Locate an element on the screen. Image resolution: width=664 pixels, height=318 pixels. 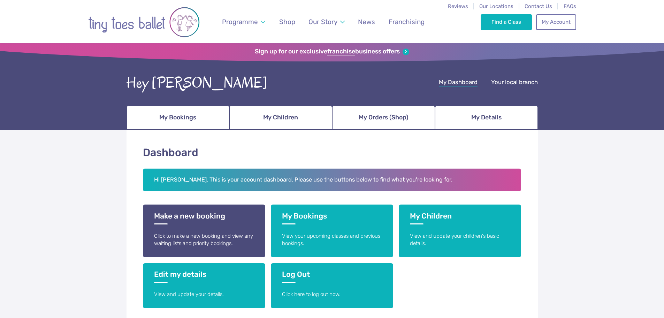
span: My Details is located at coordinates (486, 117).